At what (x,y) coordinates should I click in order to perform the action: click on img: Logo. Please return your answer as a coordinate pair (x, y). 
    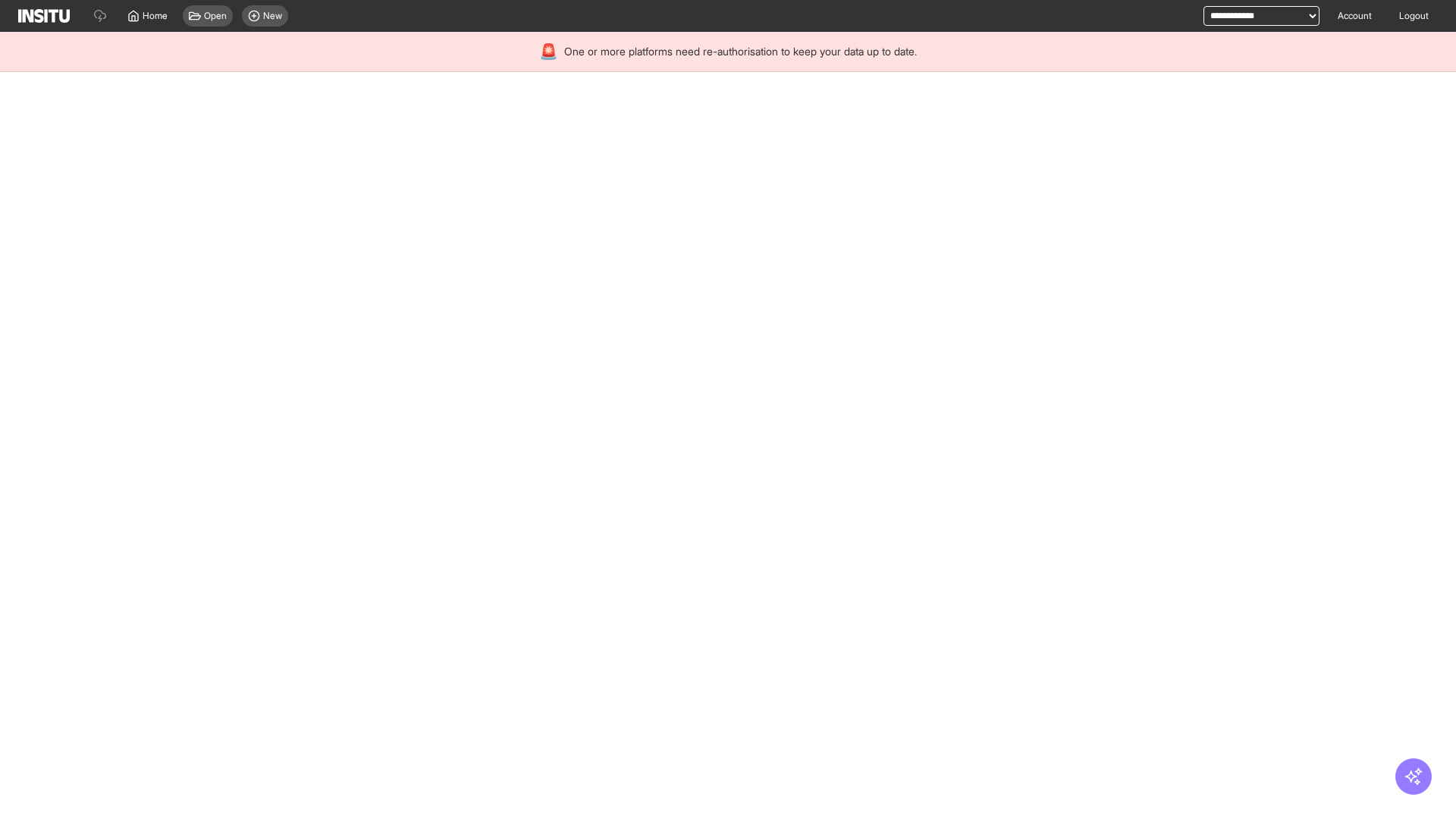
    Looking at the image, I should click on (44, 16).